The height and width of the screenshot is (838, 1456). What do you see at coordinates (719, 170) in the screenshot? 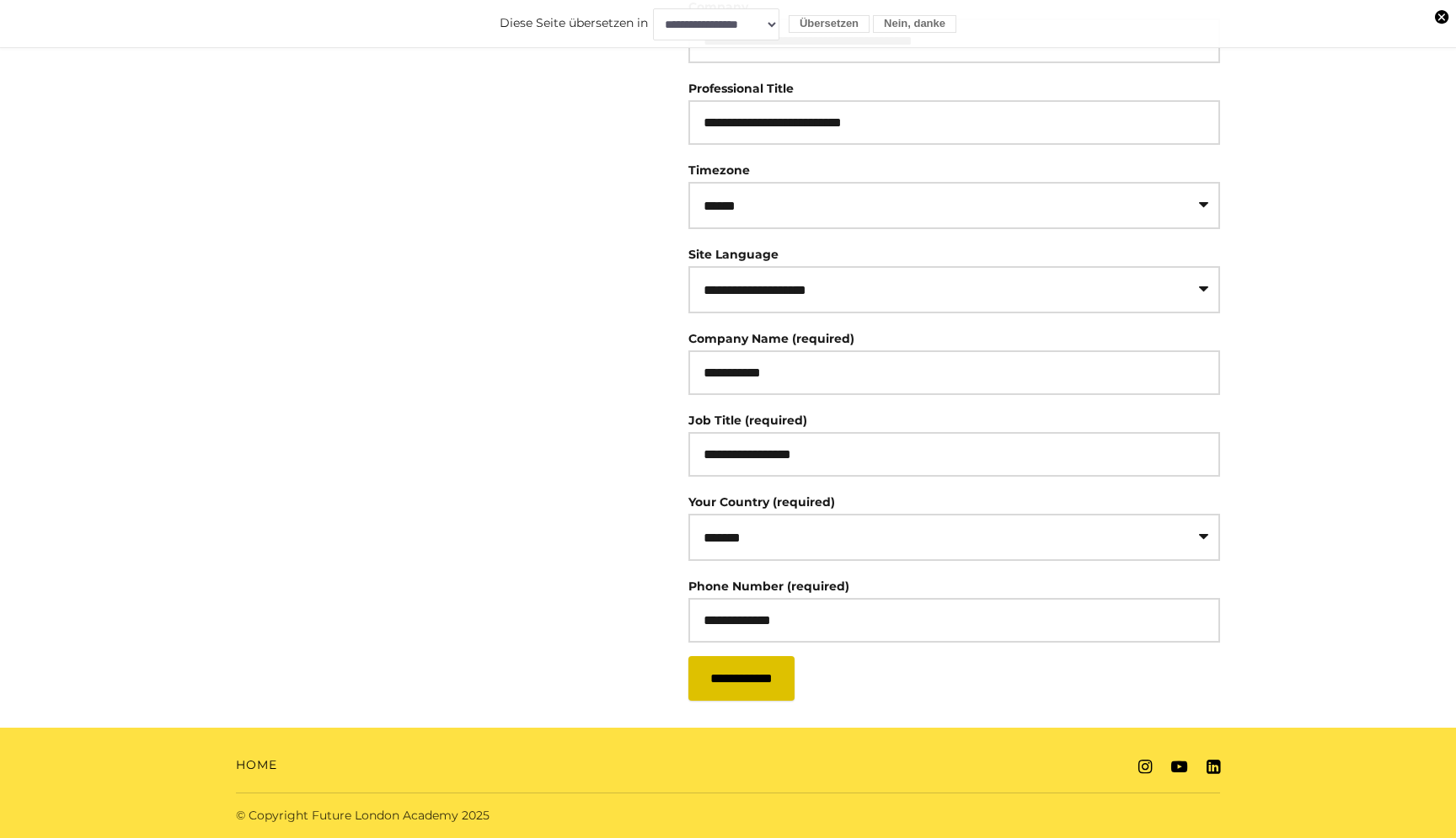
I see `label: Timezone` at bounding box center [719, 170].